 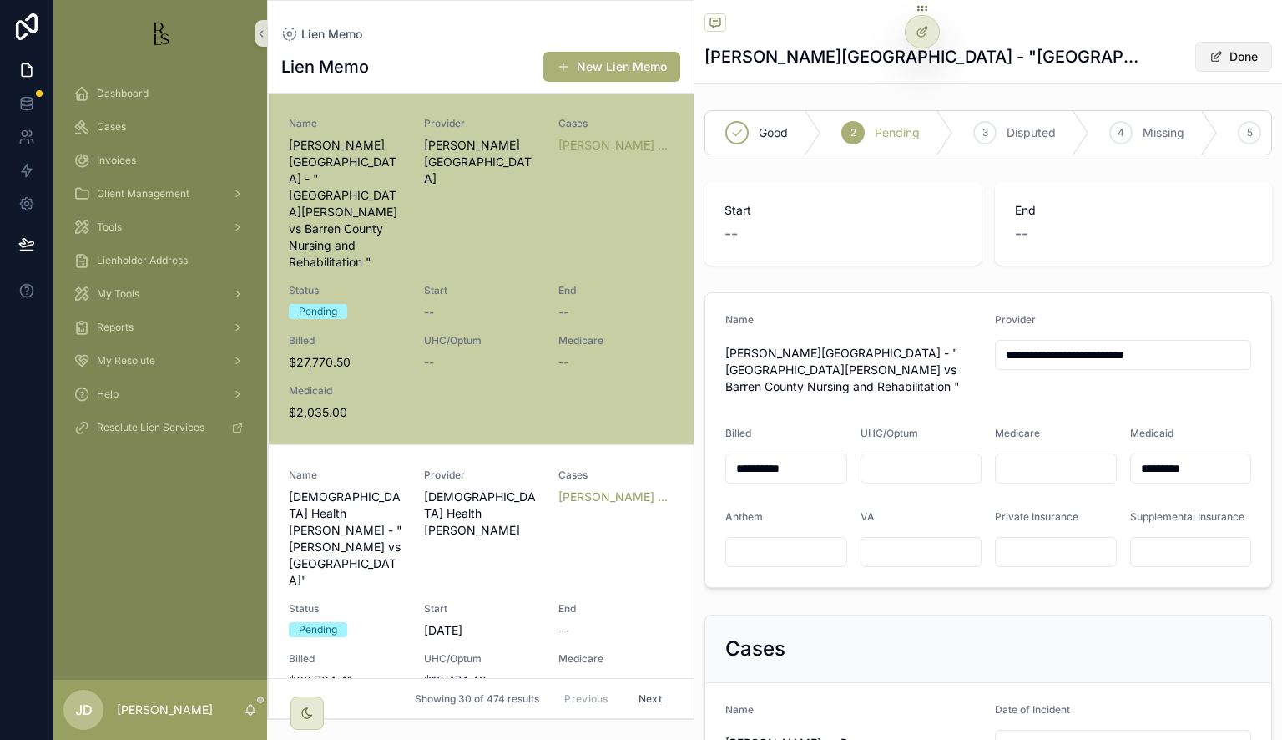 What do you see at coordinates (1031, 133) in the screenshot?
I see `span: Disputed` at bounding box center [1031, 133].